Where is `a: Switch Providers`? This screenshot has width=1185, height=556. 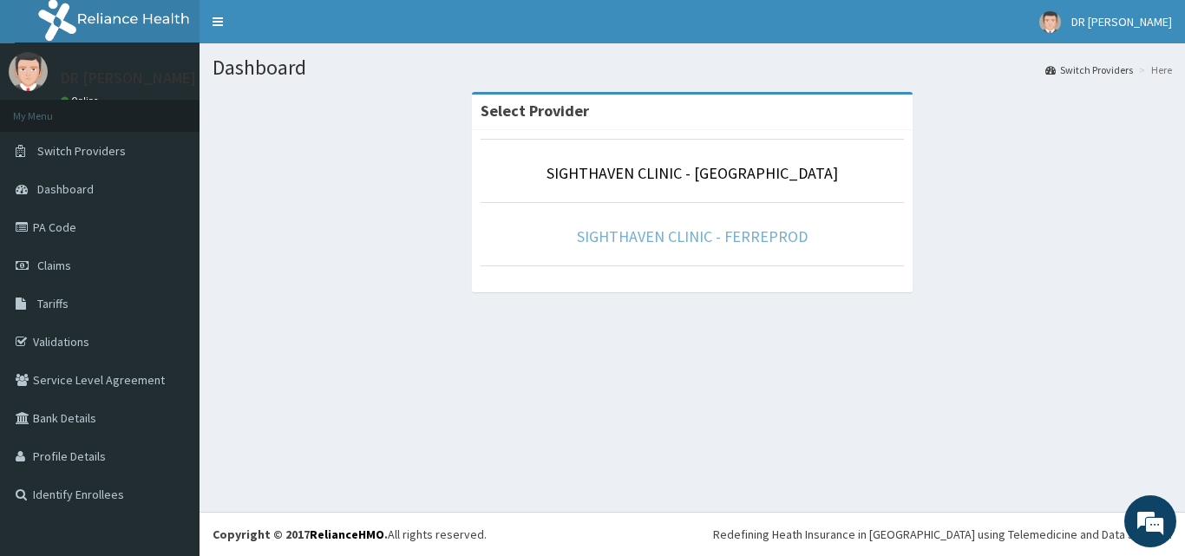
a: Switch Providers is located at coordinates (1089, 69).